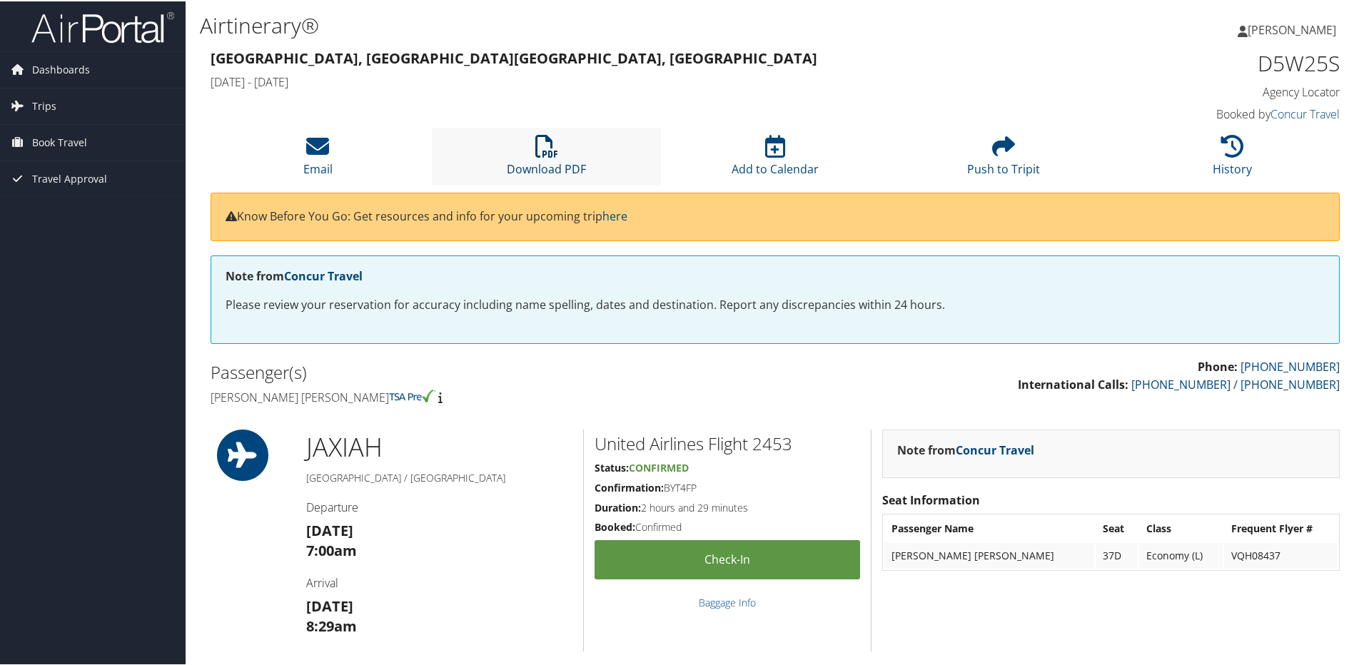 The image size is (1359, 665). I want to click on h4: Agency Locator, so click(1206, 91).